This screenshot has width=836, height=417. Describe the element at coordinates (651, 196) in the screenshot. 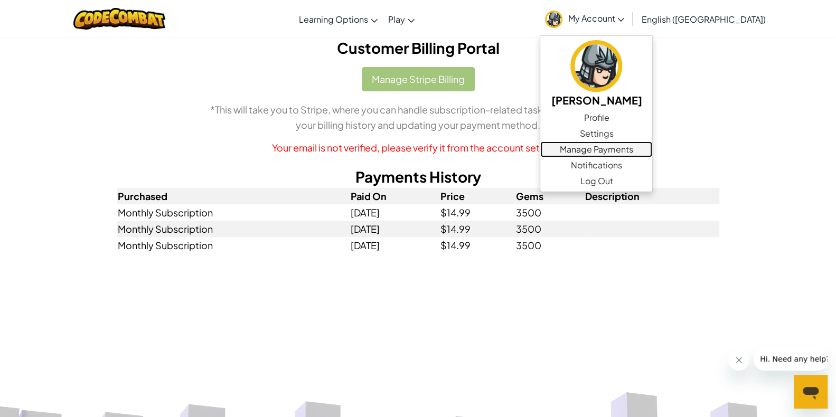

I see `th: Description` at that location.